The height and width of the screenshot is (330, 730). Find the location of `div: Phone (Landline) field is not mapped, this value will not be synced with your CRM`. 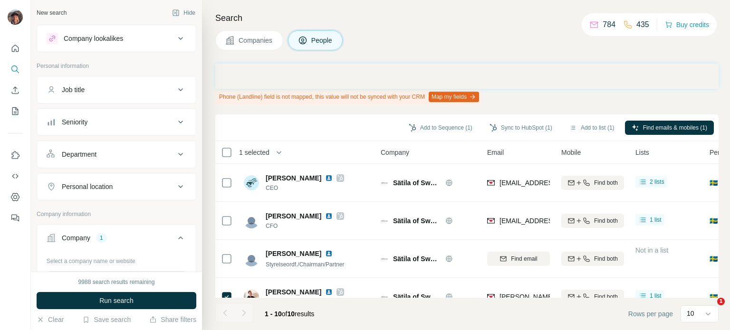

div: Phone (Landline) field is not mapped, this value will not be synced with your CRM is located at coordinates (348, 97).